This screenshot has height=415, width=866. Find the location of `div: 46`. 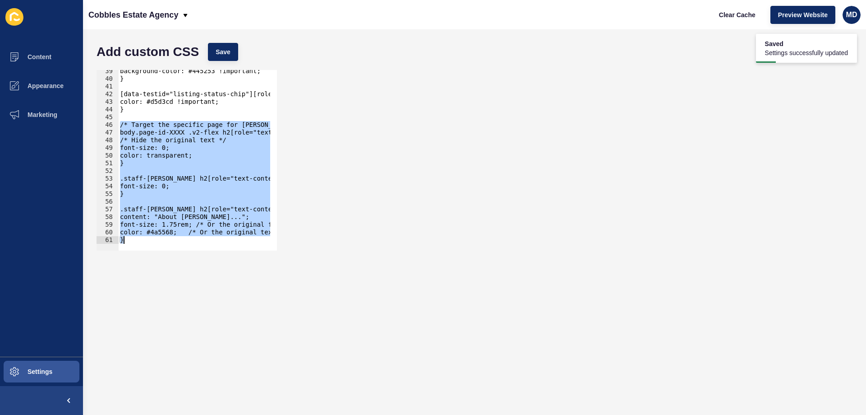

div: 46 is located at coordinates (107, 125).